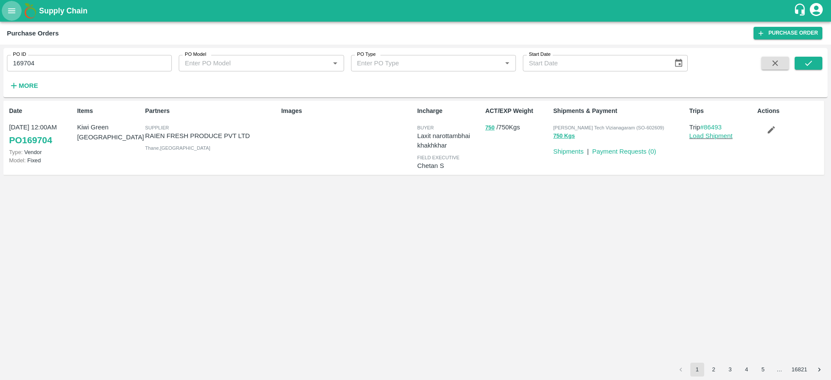  What do you see at coordinates (788, 33) in the screenshot?
I see `a: Purchase Order` at bounding box center [788, 33].